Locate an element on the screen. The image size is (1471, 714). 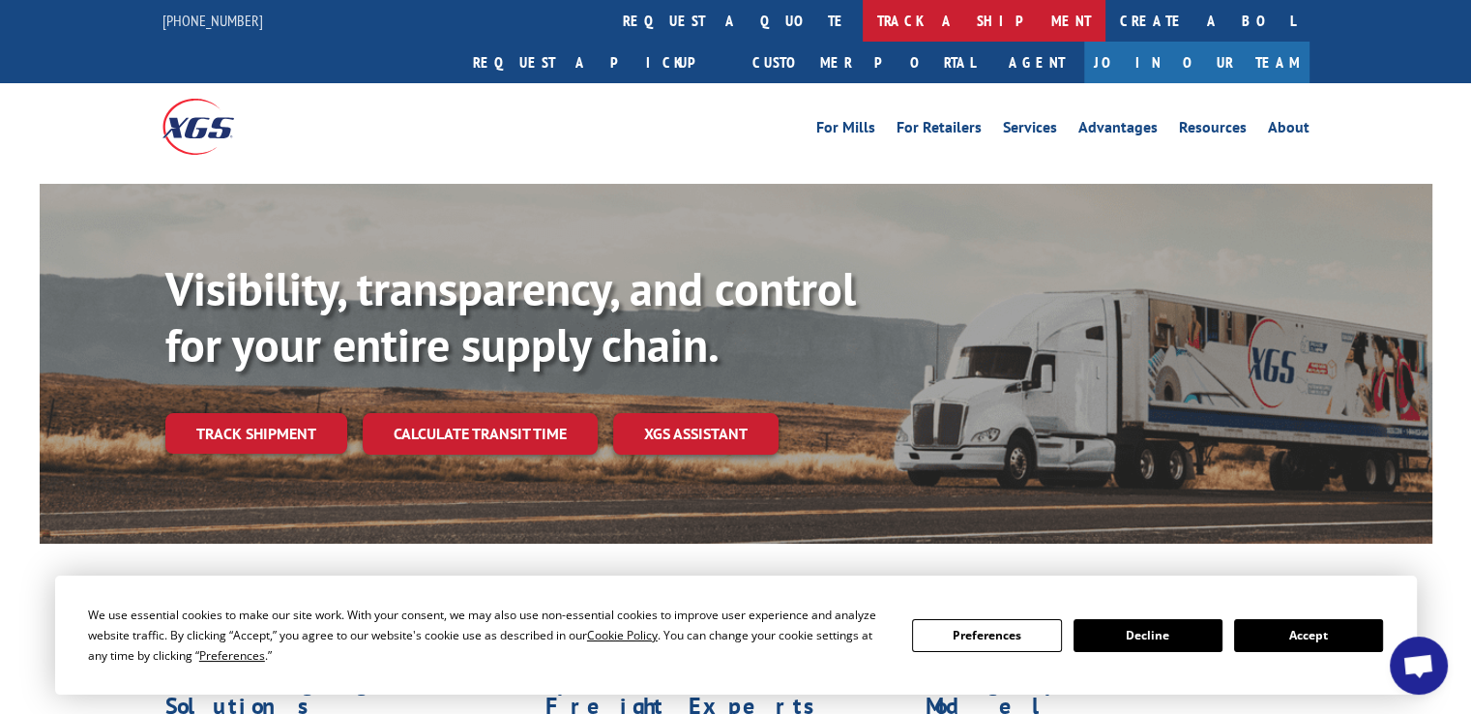
b: Visibility, transparency, and control for your entire supply chain. is located at coordinates (511, 316).